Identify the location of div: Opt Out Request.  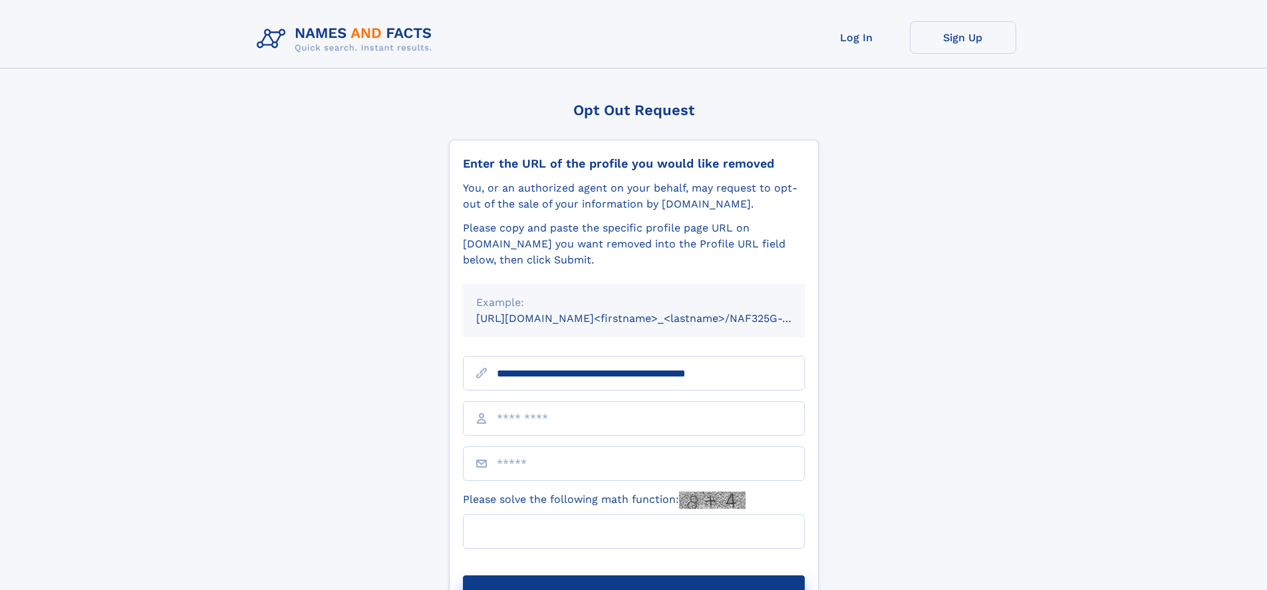
(634, 110).